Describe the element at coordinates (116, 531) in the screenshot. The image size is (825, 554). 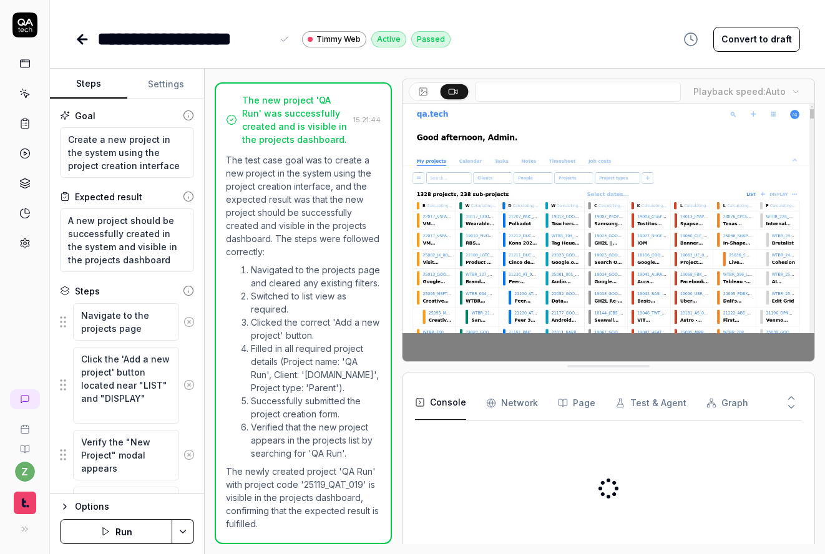
I see `button: Run` at that location.